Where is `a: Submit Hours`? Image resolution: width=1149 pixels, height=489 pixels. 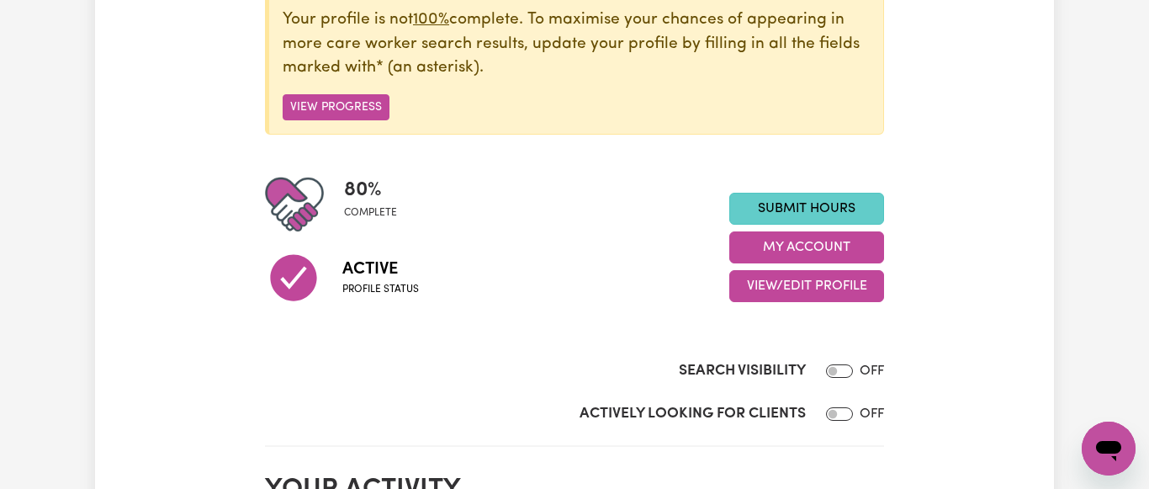 a: Submit Hours is located at coordinates (807, 209).